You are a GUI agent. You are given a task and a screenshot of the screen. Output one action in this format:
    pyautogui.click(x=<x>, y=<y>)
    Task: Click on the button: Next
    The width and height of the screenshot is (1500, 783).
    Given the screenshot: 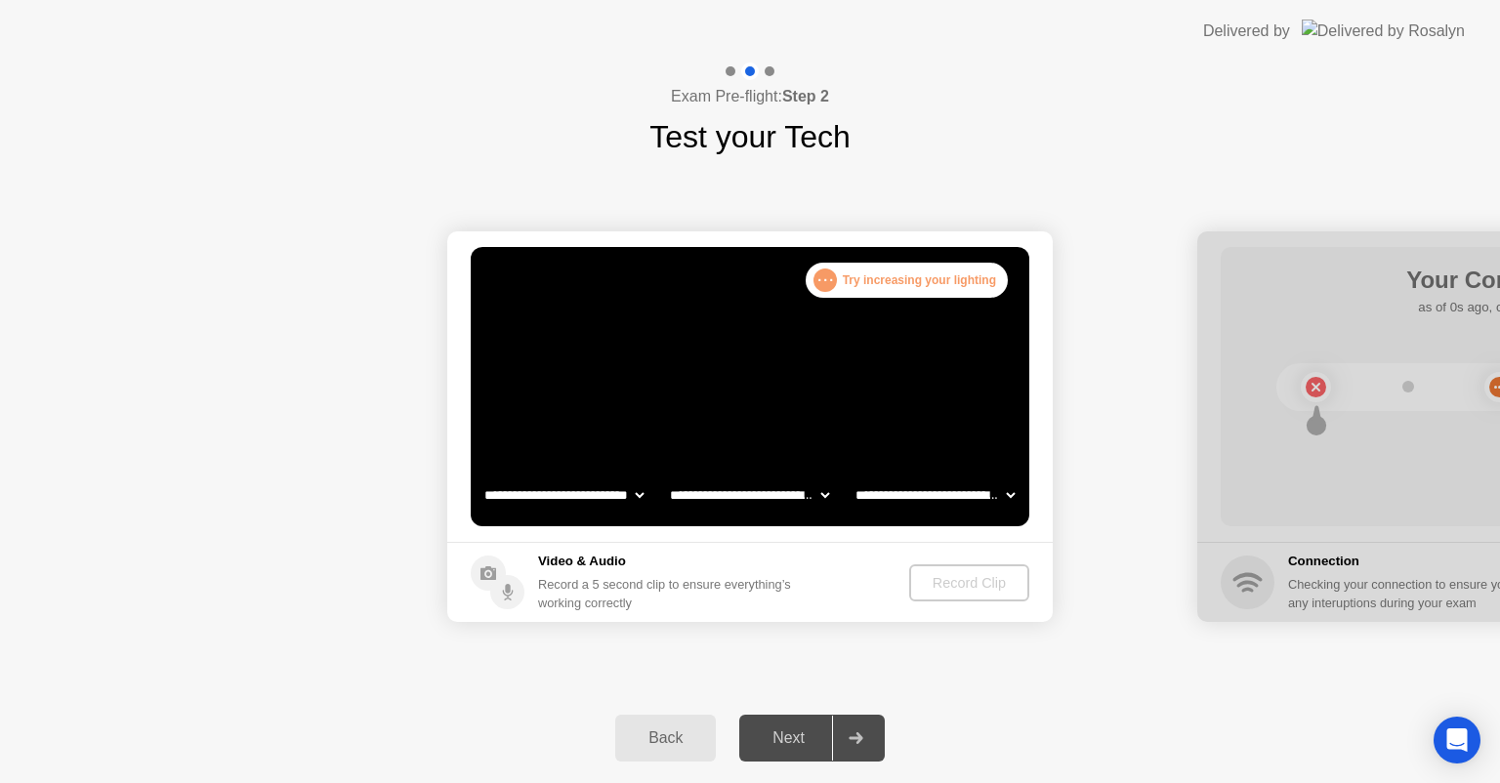 What is the action you would take?
    pyautogui.click(x=811, y=738)
    